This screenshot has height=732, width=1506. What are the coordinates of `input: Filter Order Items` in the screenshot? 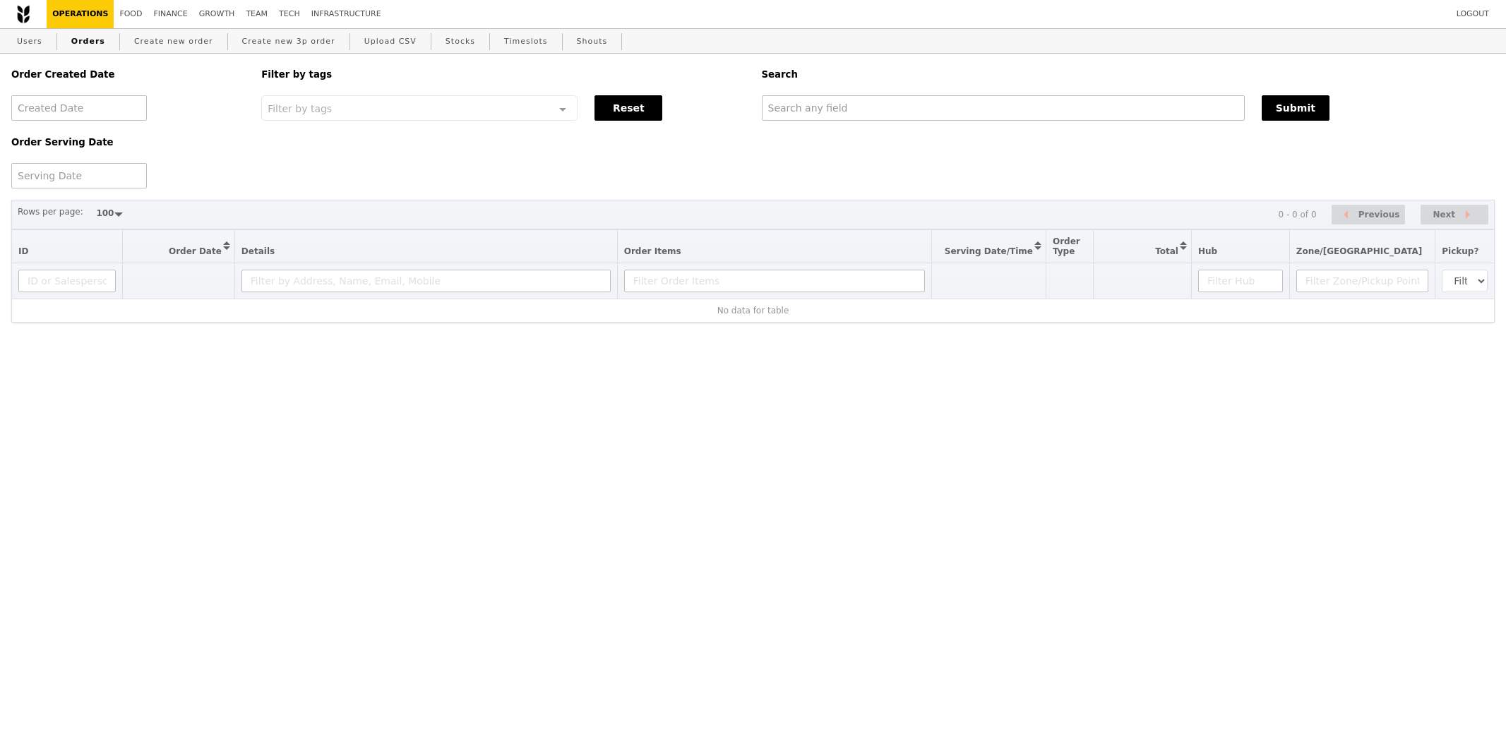 It's located at (774, 281).